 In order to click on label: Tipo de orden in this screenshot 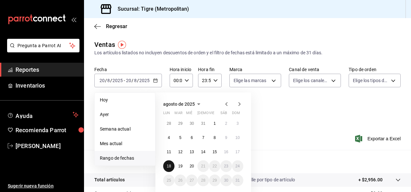, I will do `click(375, 70)`.